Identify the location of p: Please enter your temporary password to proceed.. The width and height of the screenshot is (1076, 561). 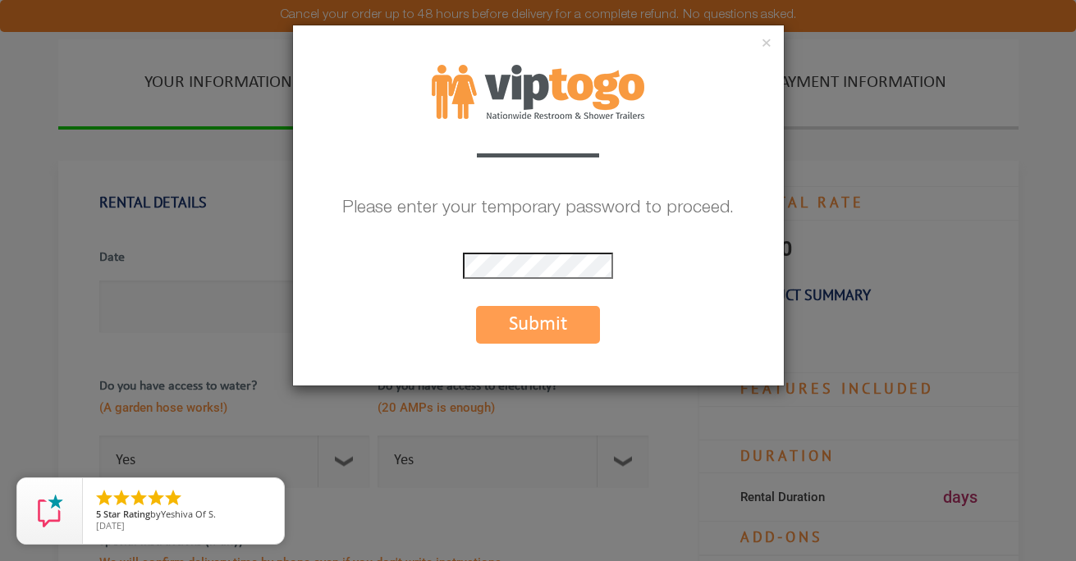
(538, 209).